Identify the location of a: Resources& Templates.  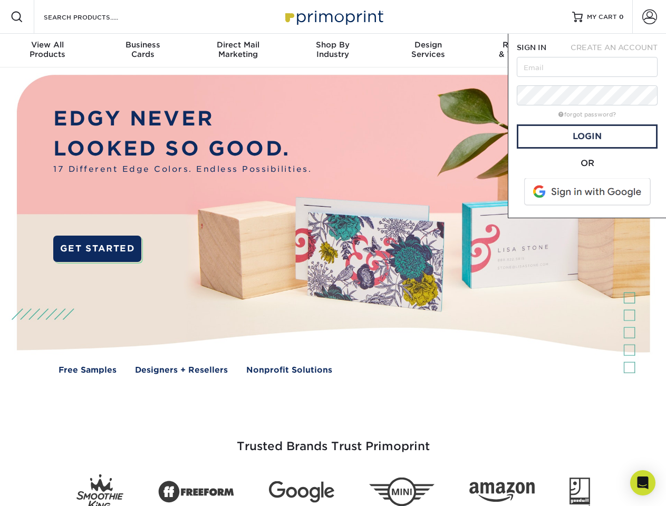
(523, 51).